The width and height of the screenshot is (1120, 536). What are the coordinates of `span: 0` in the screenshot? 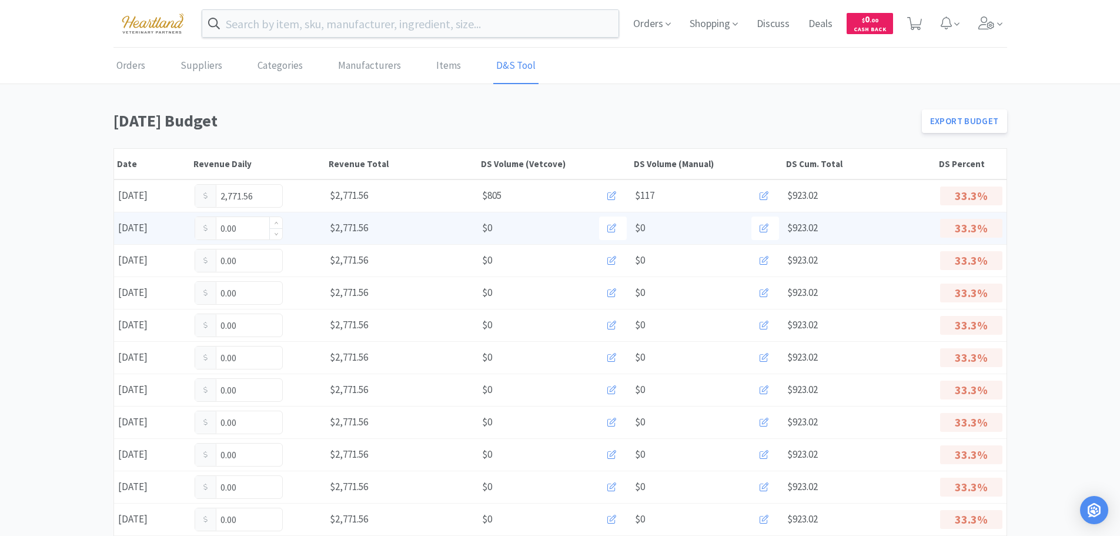 It's located at (870, 19).